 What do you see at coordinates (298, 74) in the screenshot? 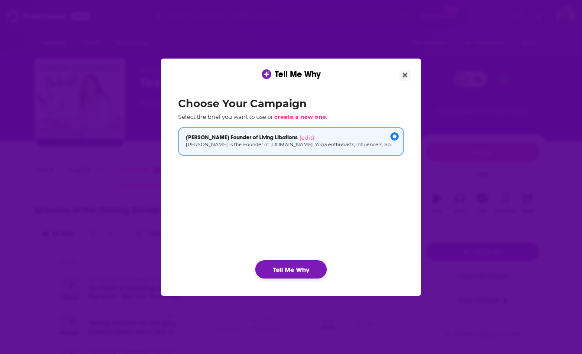
I see `span: Tell Me Why` at bounding box center [298, 74].